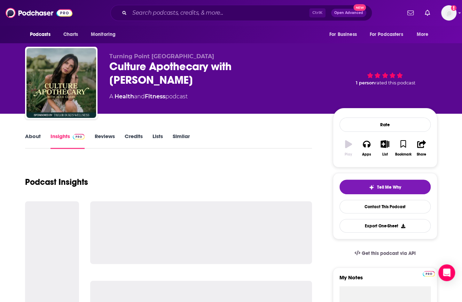 The width and height of the screenshot is (462, 302). Describe the element at coordinates (366, 83) in the screenshot. I see `span: 1 person` at that location.